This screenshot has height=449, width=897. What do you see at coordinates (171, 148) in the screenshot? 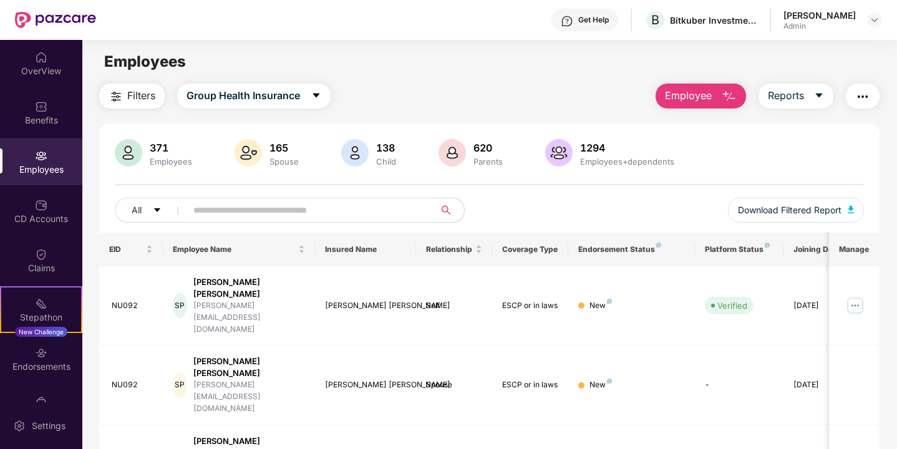
I see `div: 371` at bounding box center [171, 148].